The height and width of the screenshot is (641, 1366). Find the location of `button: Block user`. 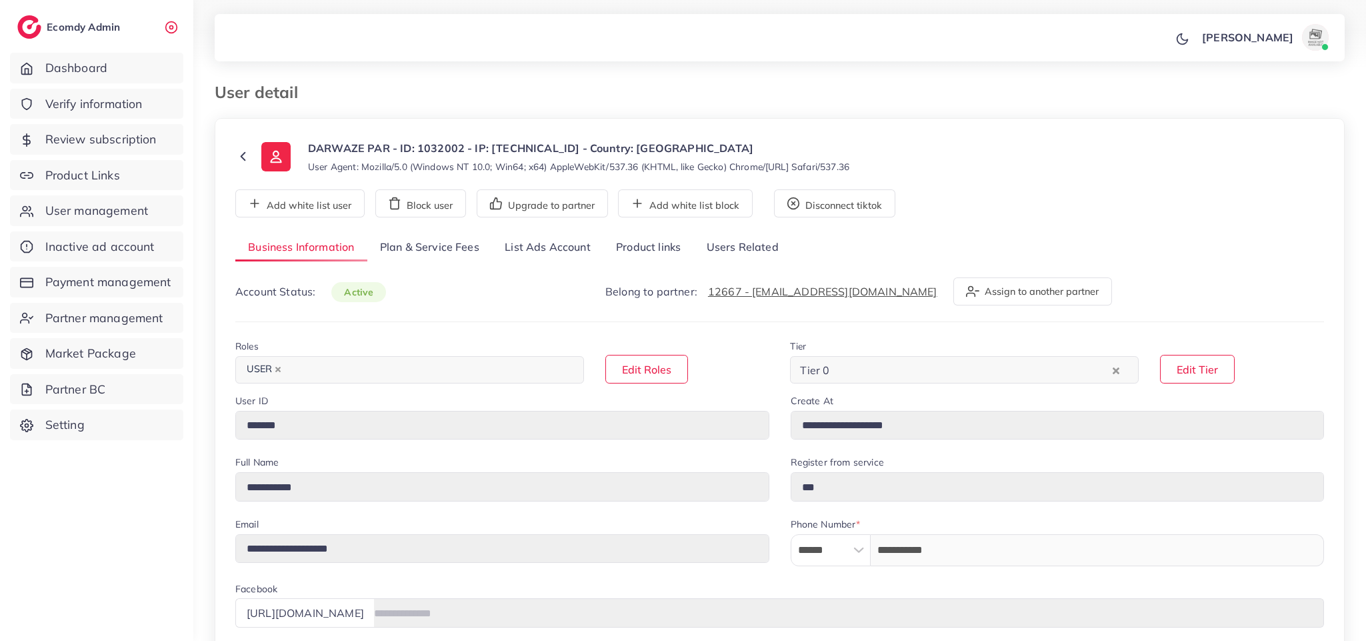

button: Block user is located at coordinates (421, 203).